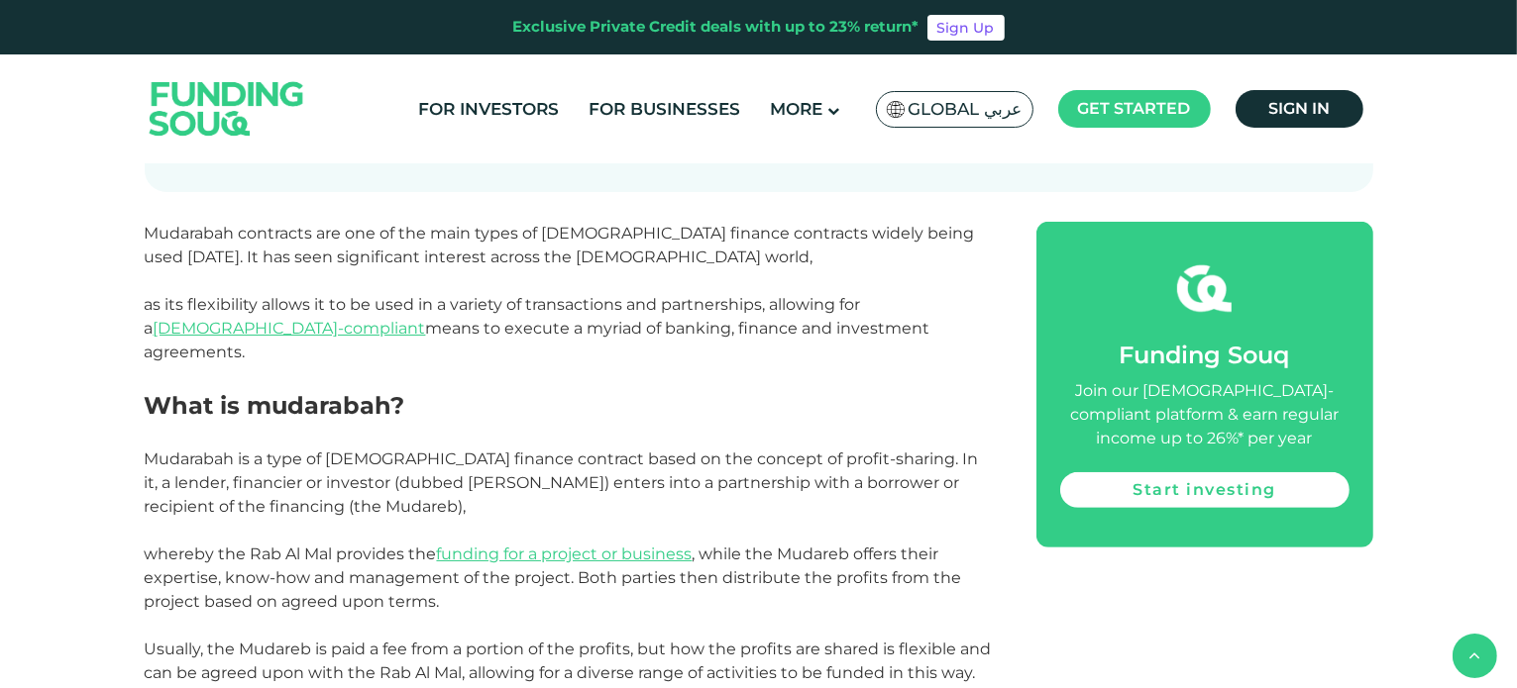 This screenshot has height=688, width=1517. What do you see at coordinates (227, 108) in the screenshot?
I see `img: Logo` at bounding box center [227, 108].